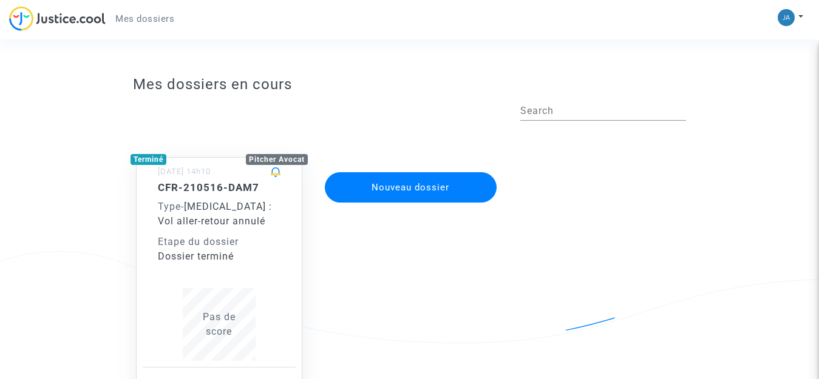 This screenshot has width=819, height=379. I want to click on span: Mes dossiers, so click(144, 19).